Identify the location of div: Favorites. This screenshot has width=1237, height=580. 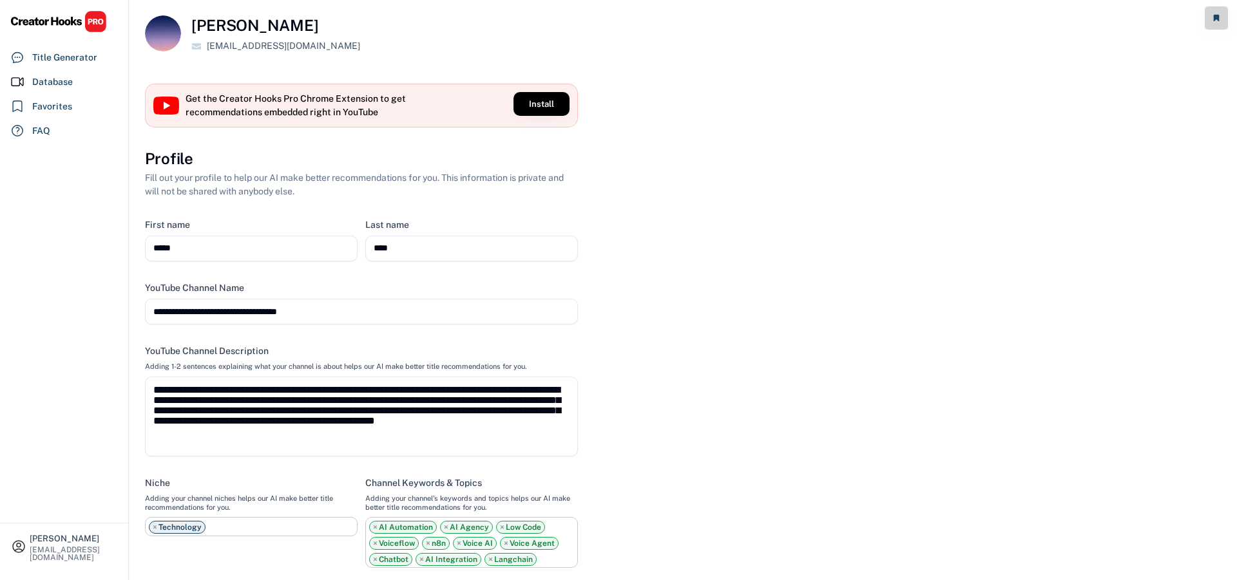
(52, 106).